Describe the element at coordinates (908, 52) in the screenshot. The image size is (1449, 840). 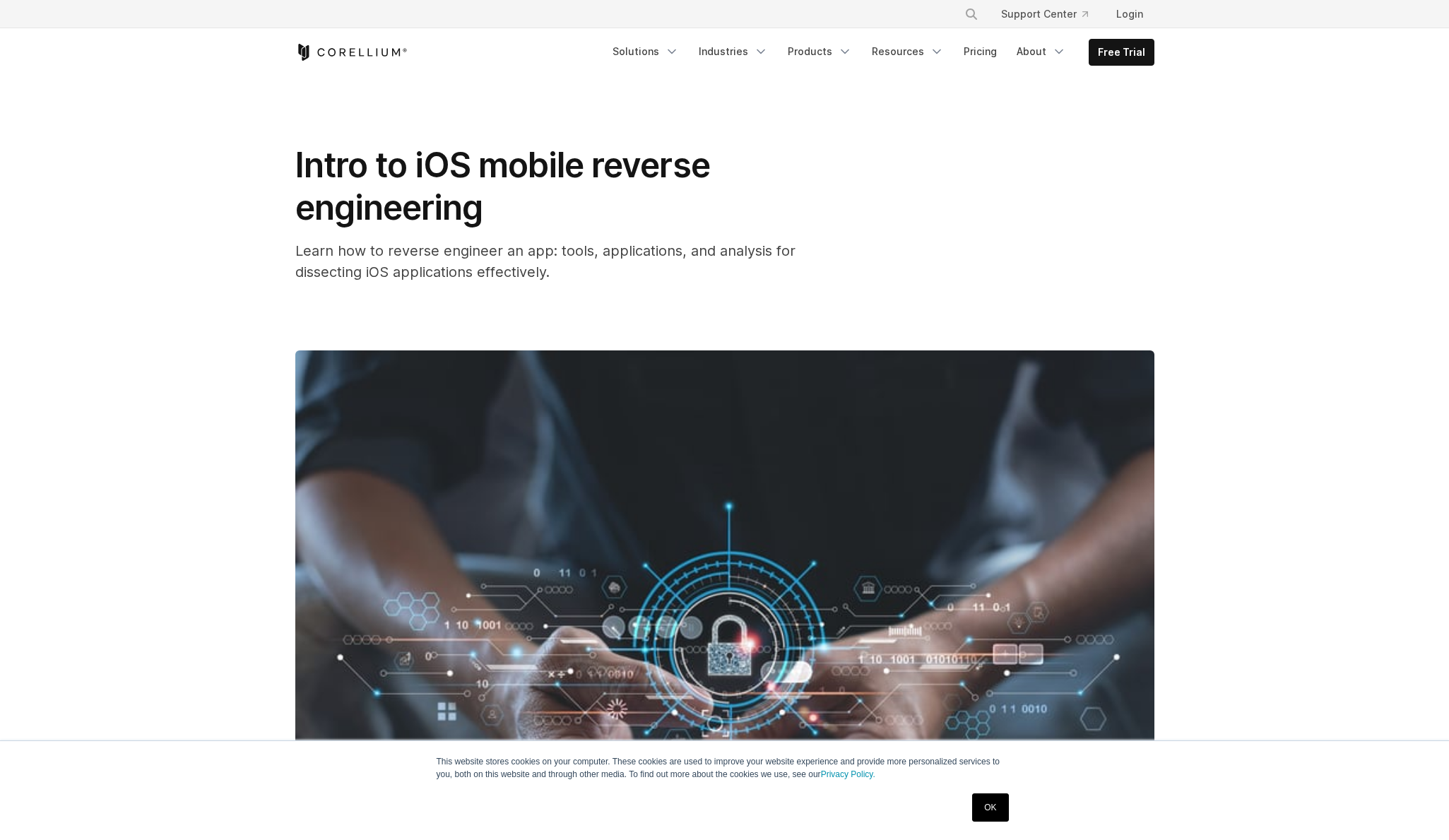
I see `a: Resources` at that location.